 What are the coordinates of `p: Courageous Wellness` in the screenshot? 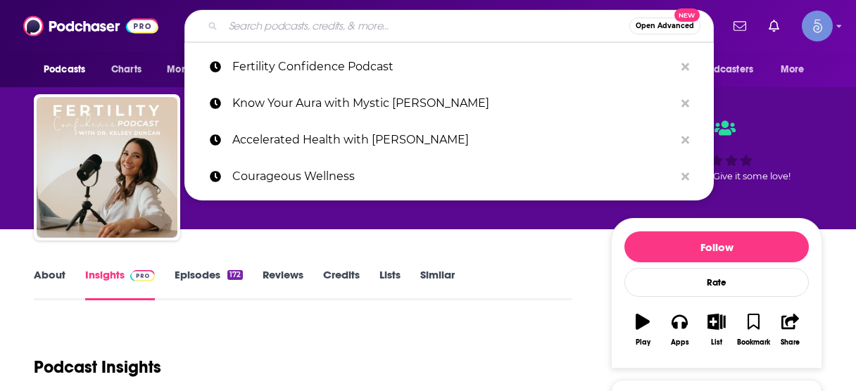 It's located at (453, 177).